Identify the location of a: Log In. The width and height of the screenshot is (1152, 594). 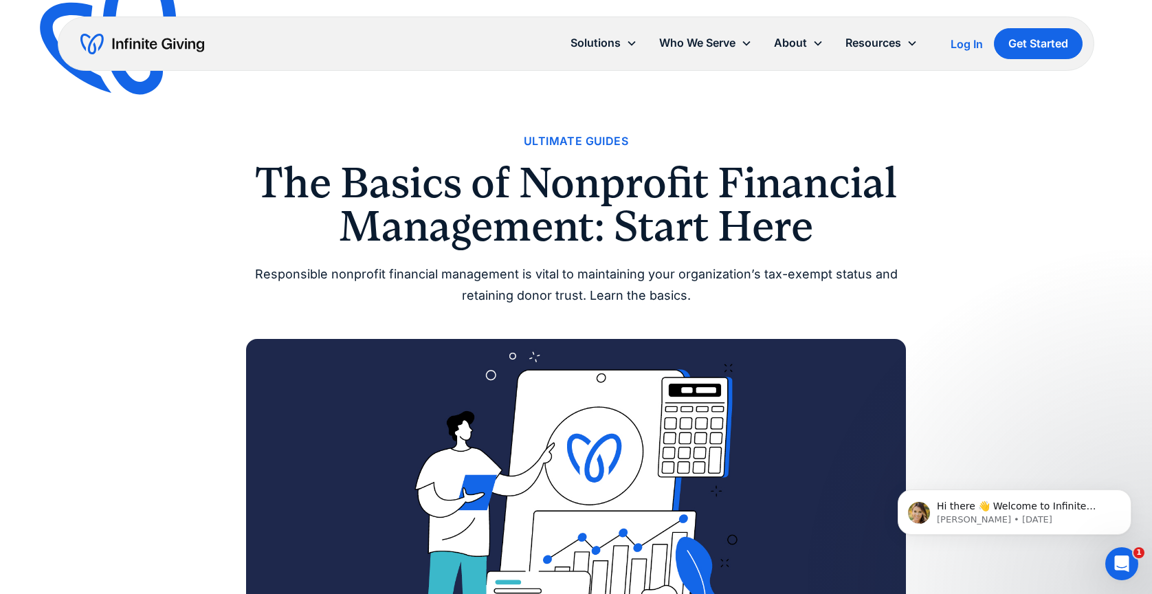
(967, 44).